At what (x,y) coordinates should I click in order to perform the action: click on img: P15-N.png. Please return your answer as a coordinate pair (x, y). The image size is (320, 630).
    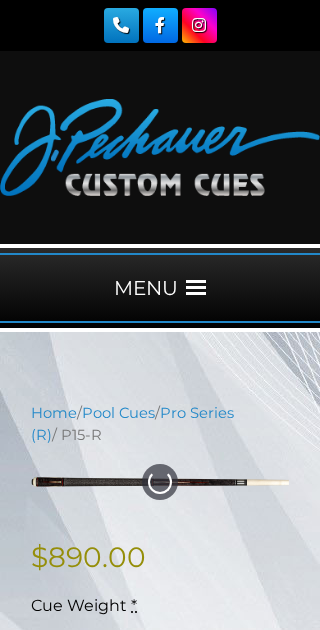
    Looking at the image, I should click on (160, 482).